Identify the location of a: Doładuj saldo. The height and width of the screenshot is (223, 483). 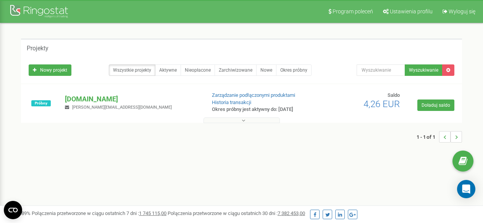
(435, 105).